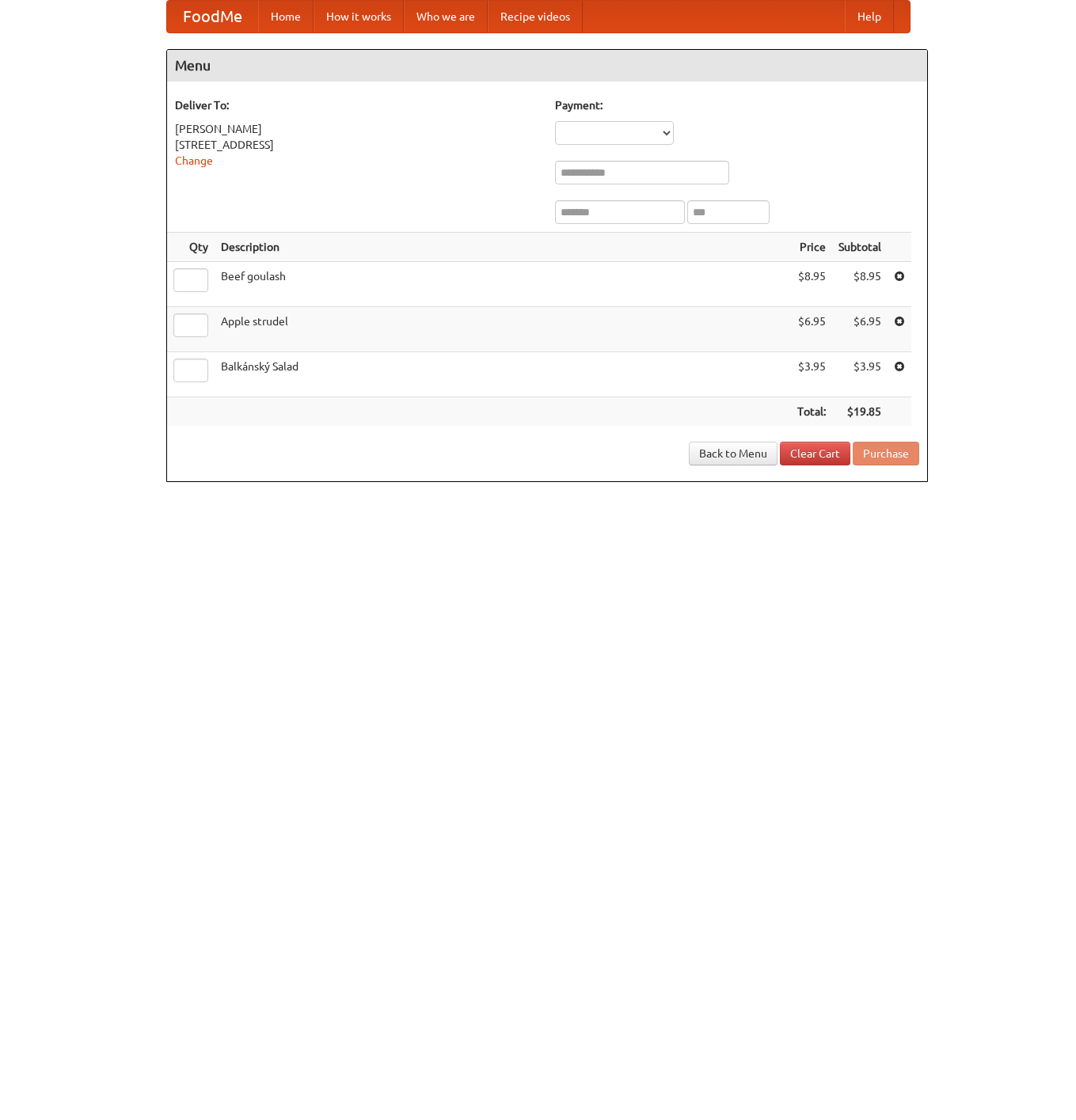 This screenshot has height=1120, width=1076. I want to click on td: Beef goulash, so click(503, 284).